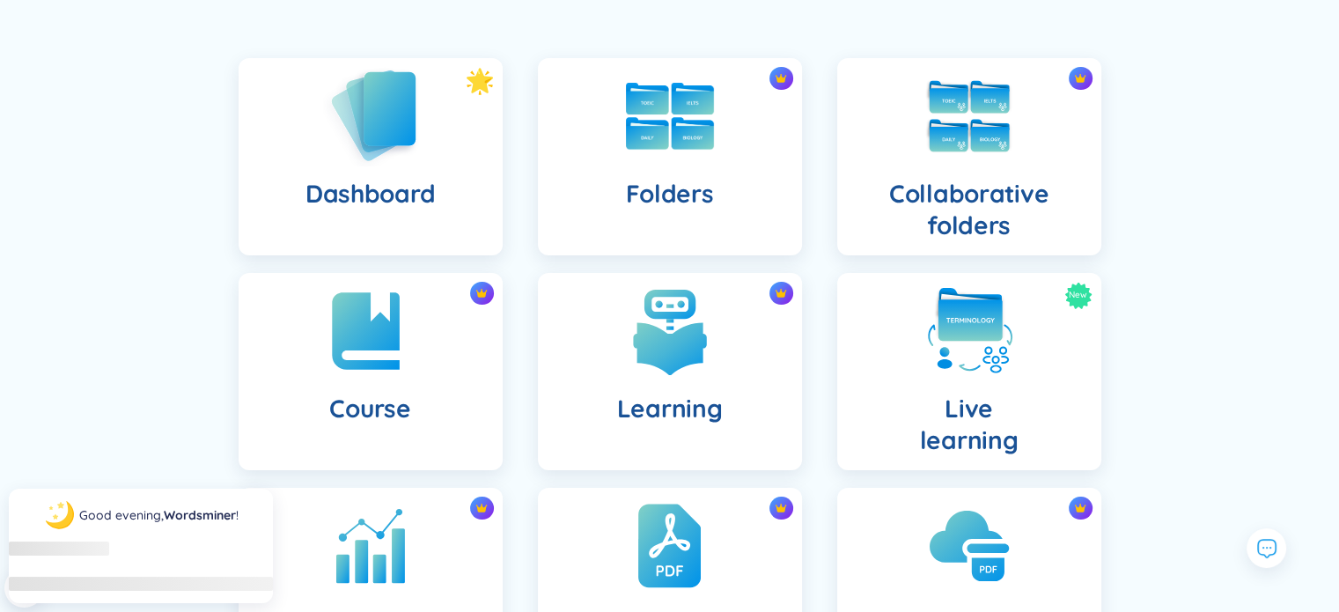 The height and width of the screenshot is (612, 1339). I want to click on a: Wordsminer, so click(200, 515).